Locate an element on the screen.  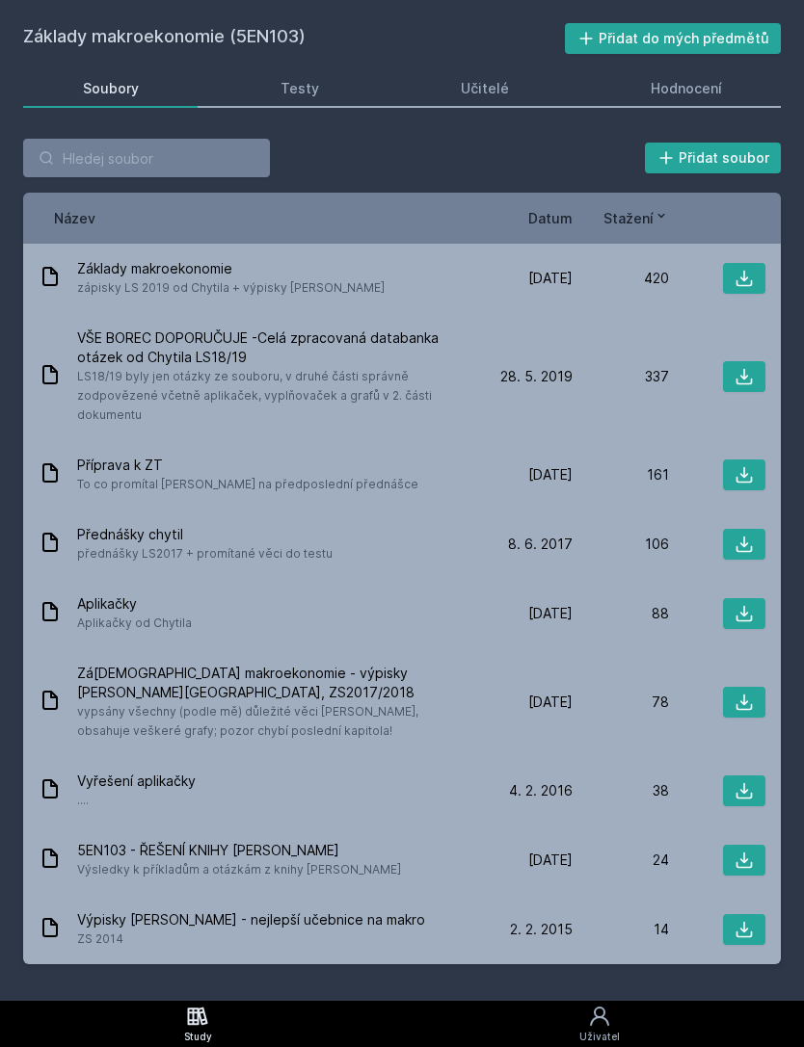
span: přednášky LS2017 + promítané věci do testu is located at coordinates (204, 554).